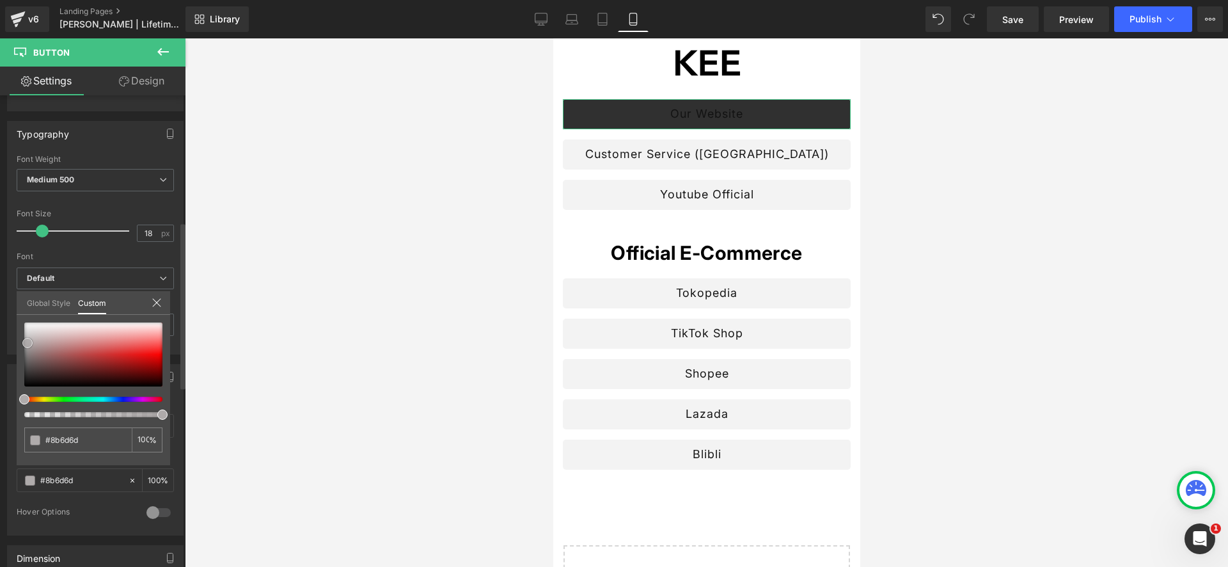  What do you see at coordinates (602, 19) in the screenshot?
I see `a: Tablet` at bounding box center [602, 19].